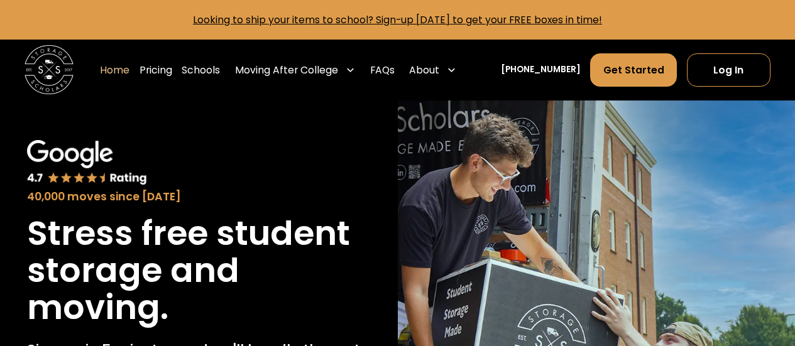  Describe the element at coordinates (382, 70) in the screenshot. I see `a: FAQs` at that location.